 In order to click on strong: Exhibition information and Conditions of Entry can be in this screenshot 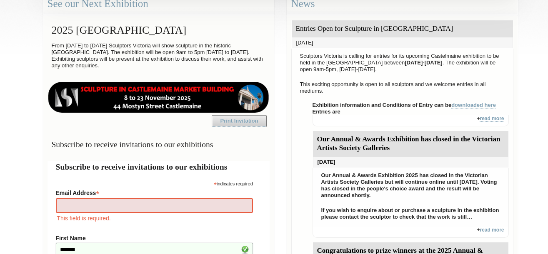, I will do `click(404, 105)`.